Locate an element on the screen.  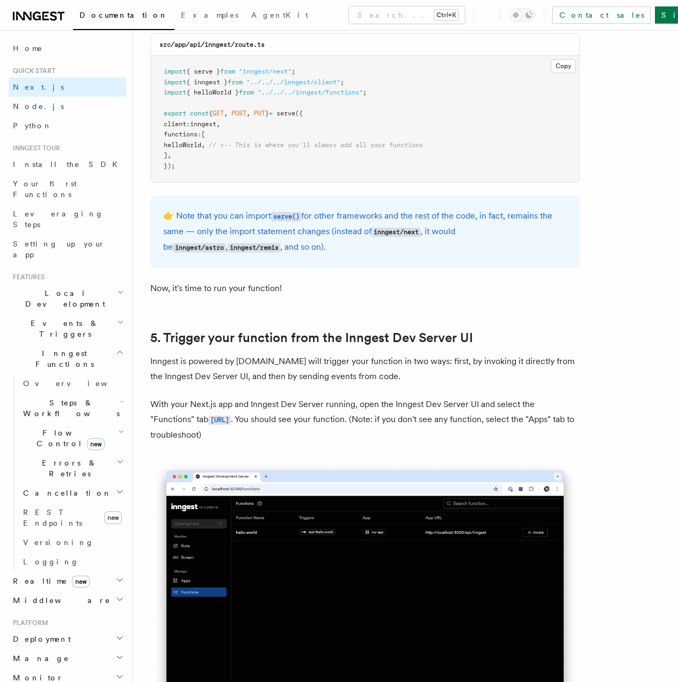
span: Steps & Workflows is located at coordinates (69, 408).